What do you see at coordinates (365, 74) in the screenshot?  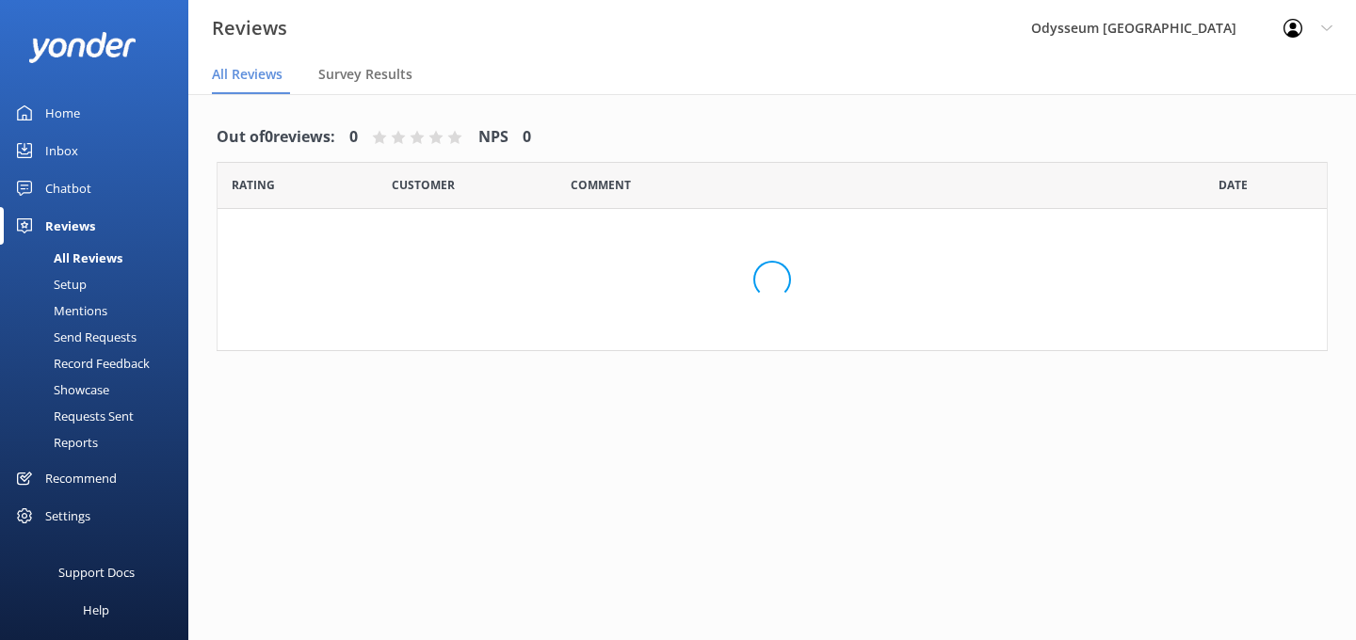 I see `span: Survey Results` at bounding box center [365, 74].